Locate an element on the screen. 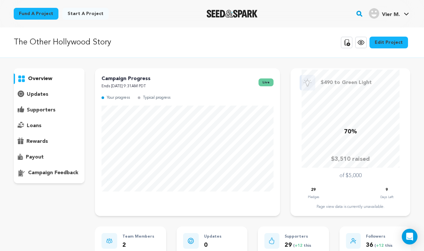 The image size is (424, 251). p: 70% is located at coordinates (351, 132).